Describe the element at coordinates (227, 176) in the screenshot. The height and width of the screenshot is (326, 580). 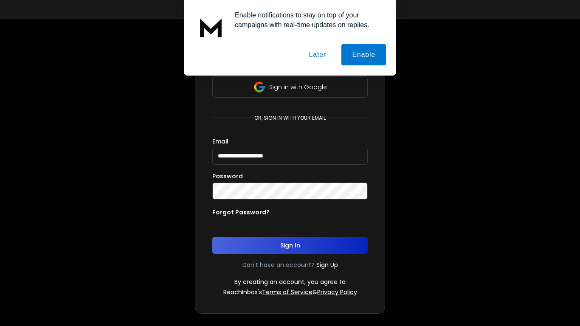
I see `label: Password` at that location.